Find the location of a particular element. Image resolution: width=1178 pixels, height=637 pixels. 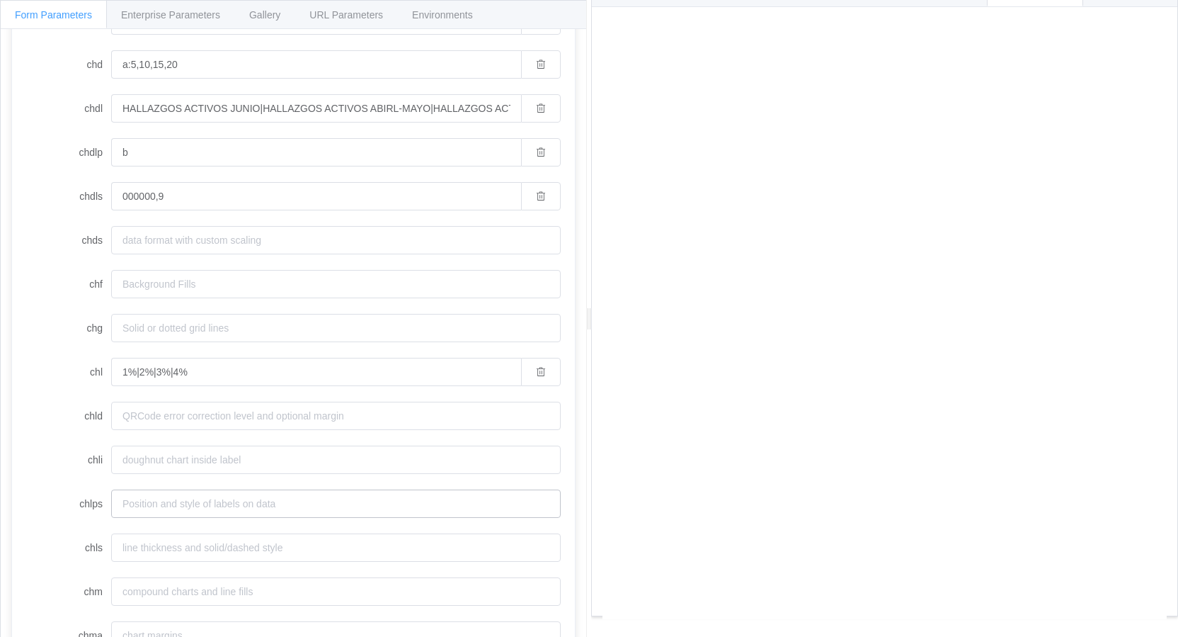

input: Solid or dotted grid lines is located at coordinates (336, 328).